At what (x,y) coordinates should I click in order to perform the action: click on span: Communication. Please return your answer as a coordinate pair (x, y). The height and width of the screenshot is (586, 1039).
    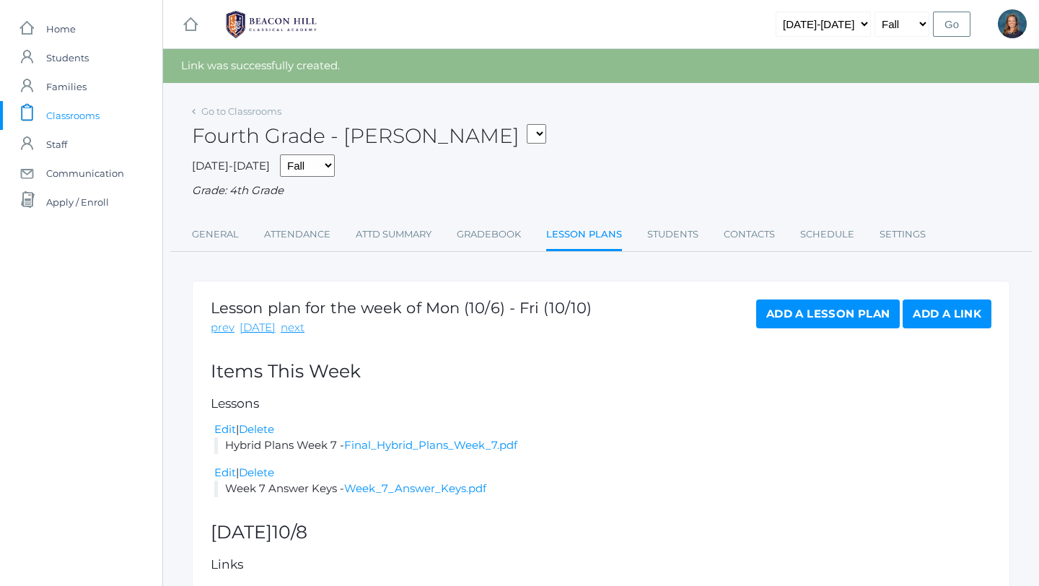
    Looking at the image, I should click on (85, 173).